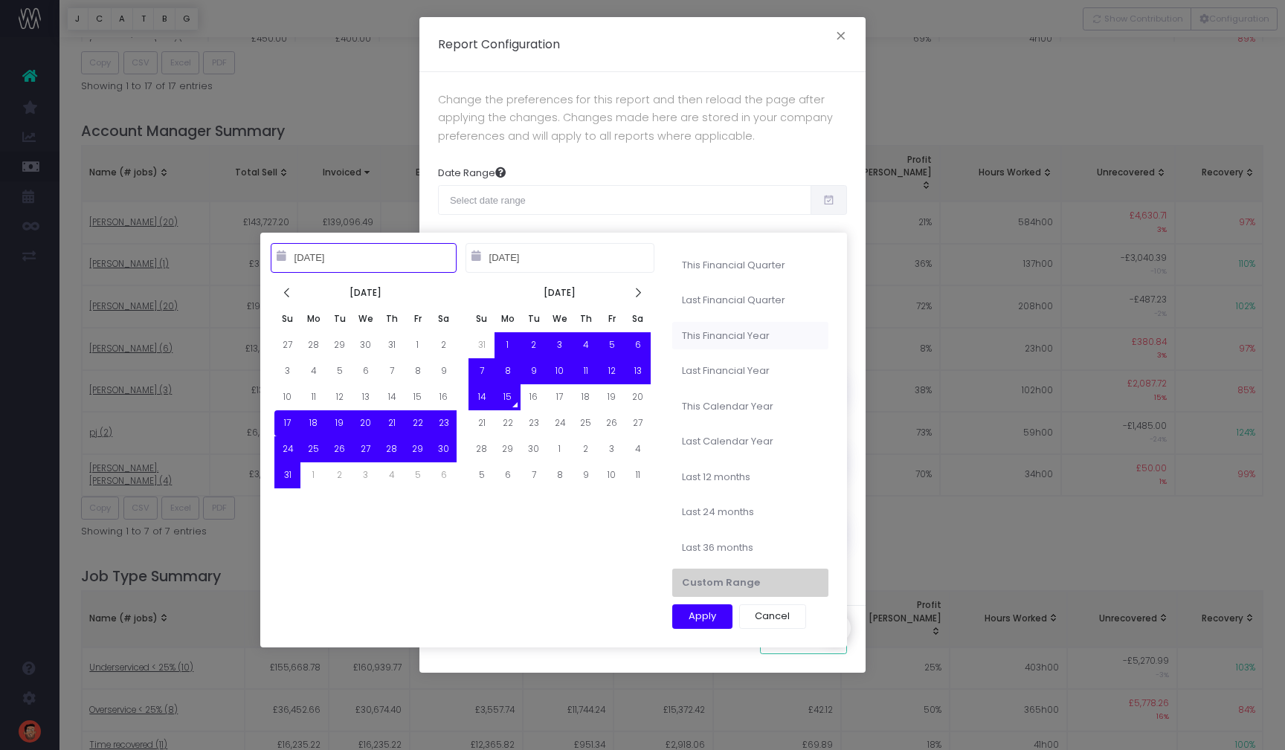  What do you see at coordinates (750, 265) in the screenshot?
I see `li: This Financial Quarter` at bounding box center [750, 265].